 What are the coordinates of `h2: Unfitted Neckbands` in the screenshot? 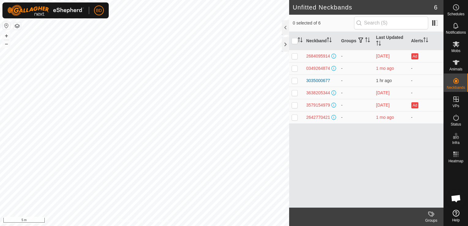 It's located at (363, 7).